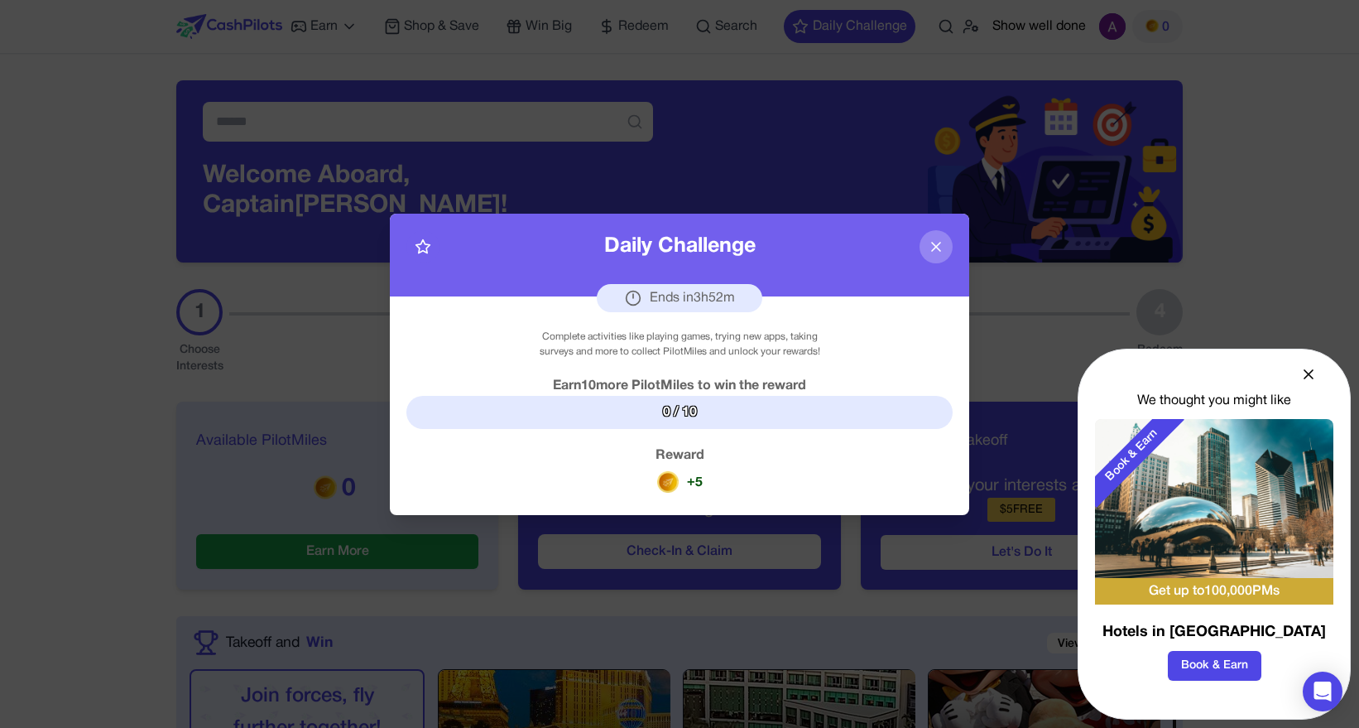 Image resolution: width=1359 pixels, height=728 pixels. What do you see at coordinates (680, 344) in the screenshot?
I see `div: Complete activities like playing games, trying new apps, taking surveys and more to collect Pilot...` at bounding box center [680, 344].